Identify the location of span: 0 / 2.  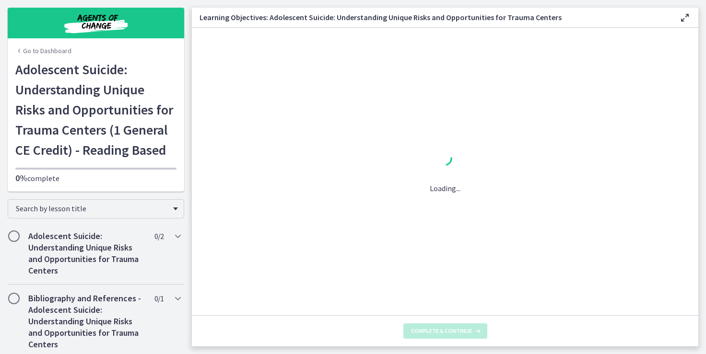
(159, 236).